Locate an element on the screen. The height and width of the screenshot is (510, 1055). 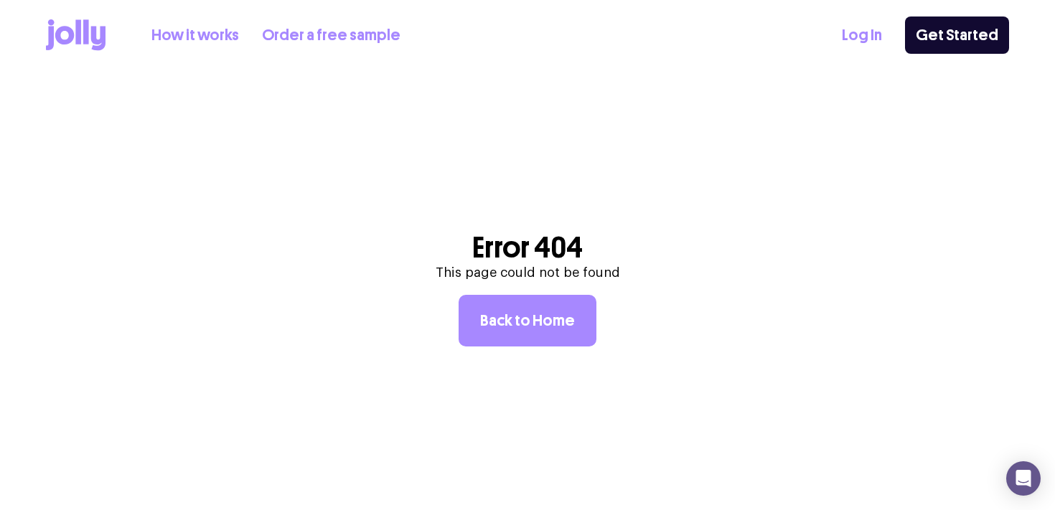
a: Back to Home is located at coordinates (528, 321).